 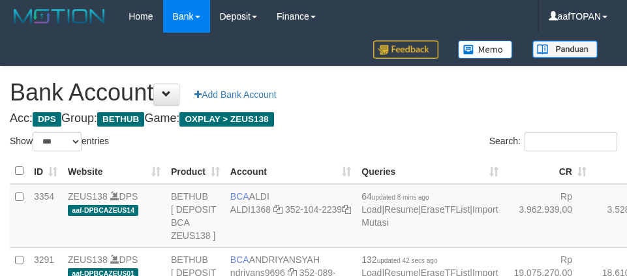 What do you see at coordinates (47, 119) in the screenshot?
I see `span: DPS` at bounding box center [47, 119].